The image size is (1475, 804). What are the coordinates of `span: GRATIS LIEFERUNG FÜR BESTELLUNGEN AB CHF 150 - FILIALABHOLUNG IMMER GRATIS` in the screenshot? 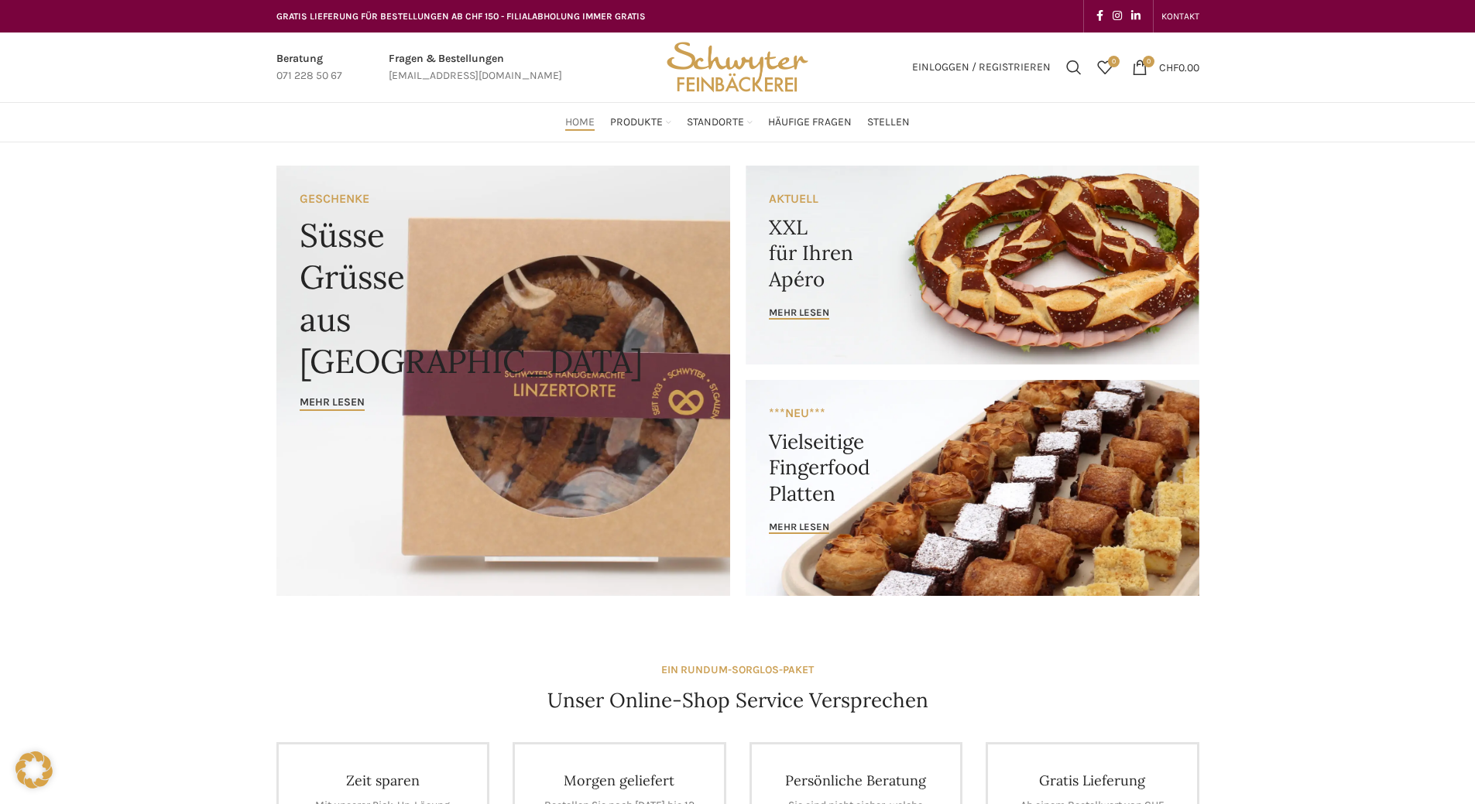 It's located at (461, 16).